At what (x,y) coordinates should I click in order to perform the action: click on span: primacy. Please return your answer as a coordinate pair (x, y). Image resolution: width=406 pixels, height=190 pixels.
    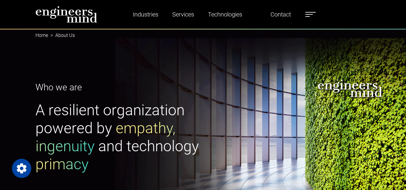
    Looking at the image, I should click on (62, 164).